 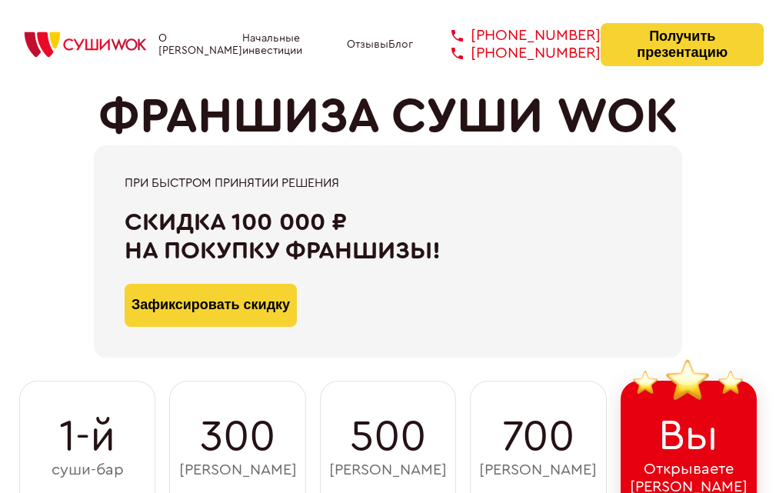 I want to click on span: суши-бар, so click(x=88, y=470).